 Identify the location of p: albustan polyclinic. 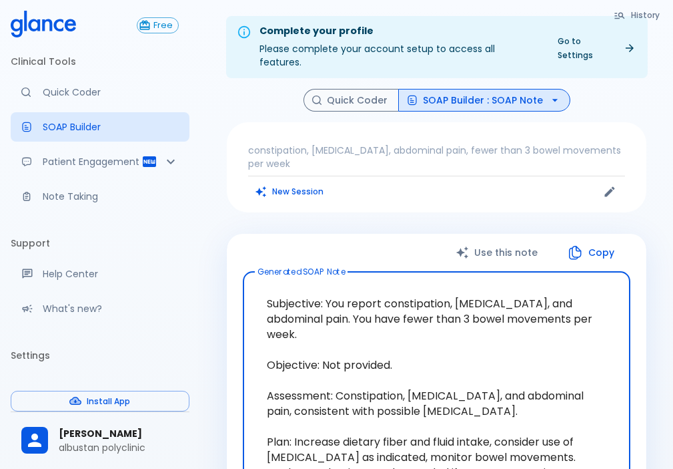
(119, 447).